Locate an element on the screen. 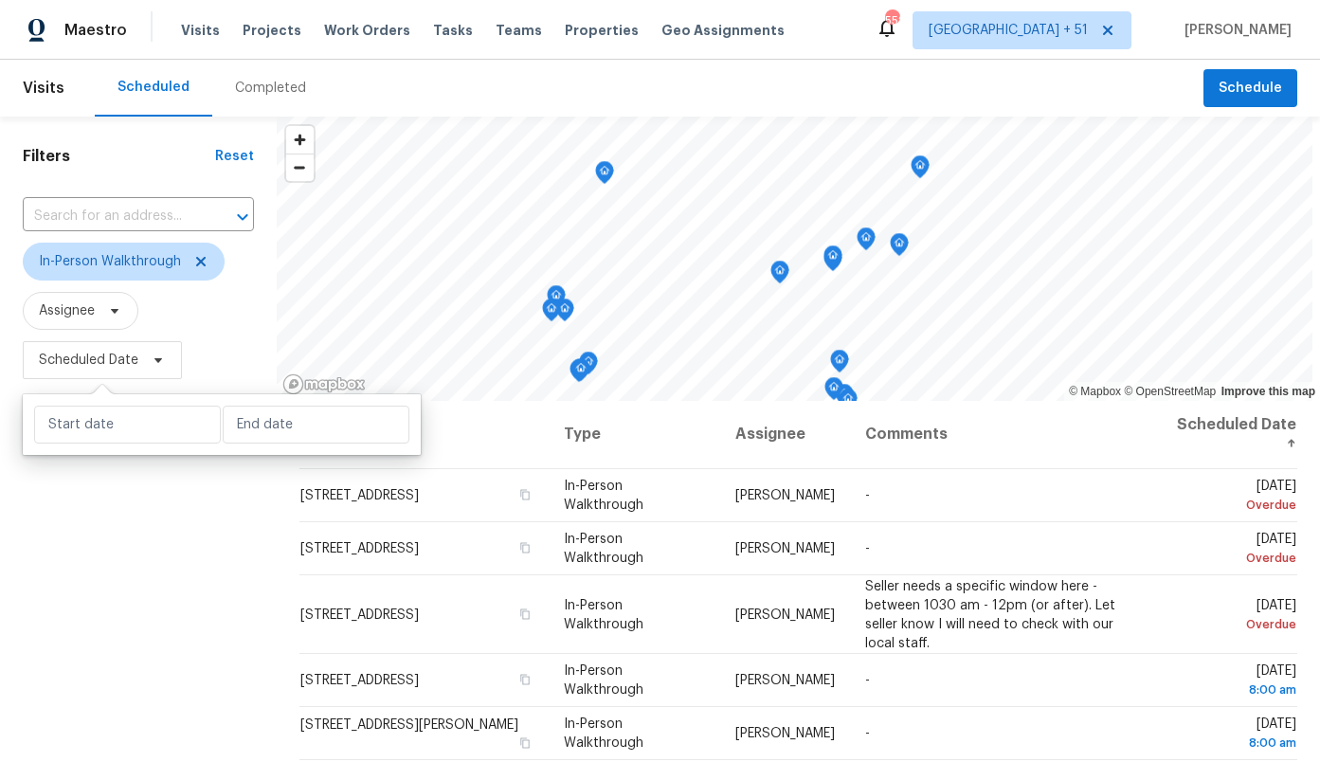 Image resolution: width=1320 pixels, height=762 pixels. th: Type is located at coordinates (634, 434).